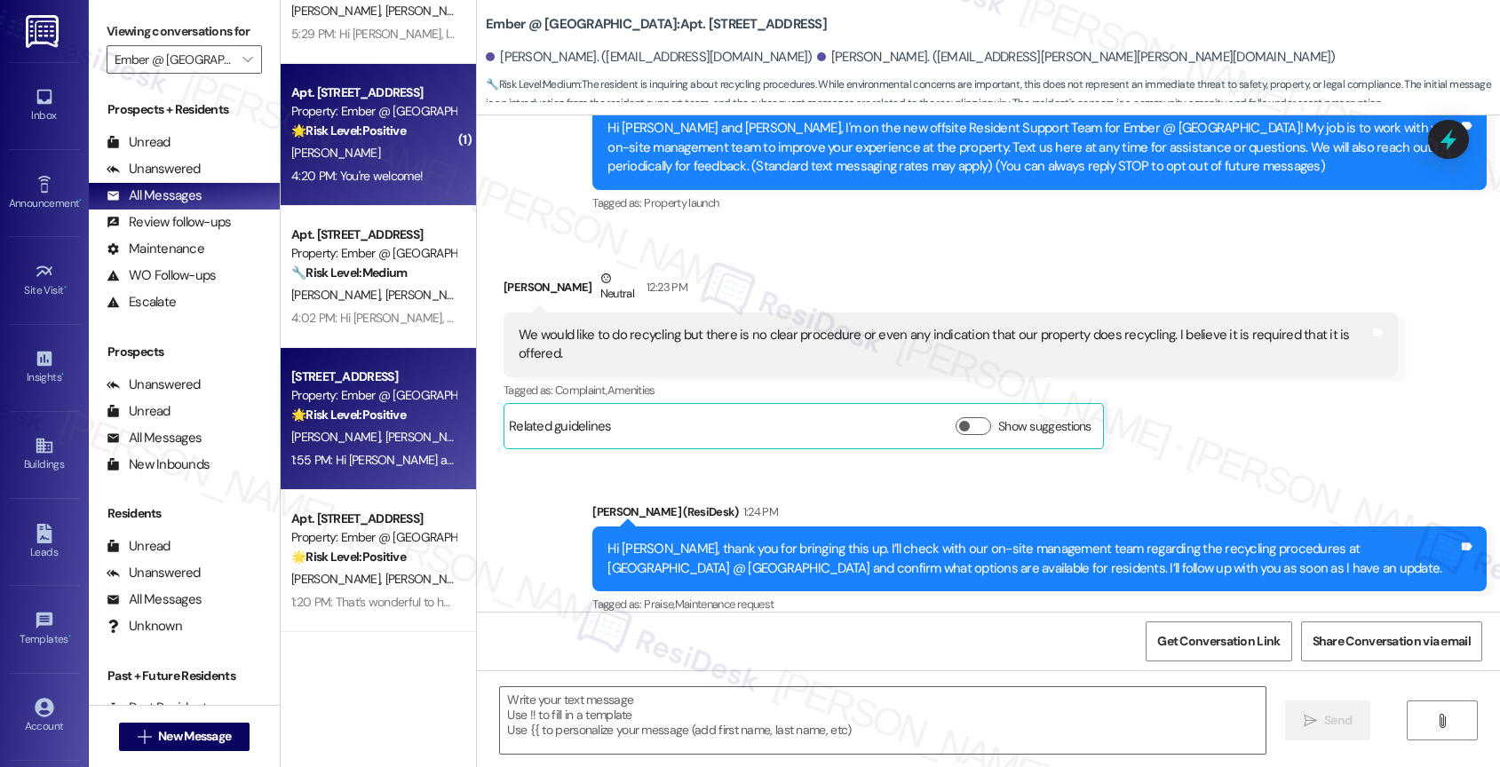  I want to click on textarea: Fetching suggested responses. Please feel free to read through the conversation in the meantime., so click(883, 720).